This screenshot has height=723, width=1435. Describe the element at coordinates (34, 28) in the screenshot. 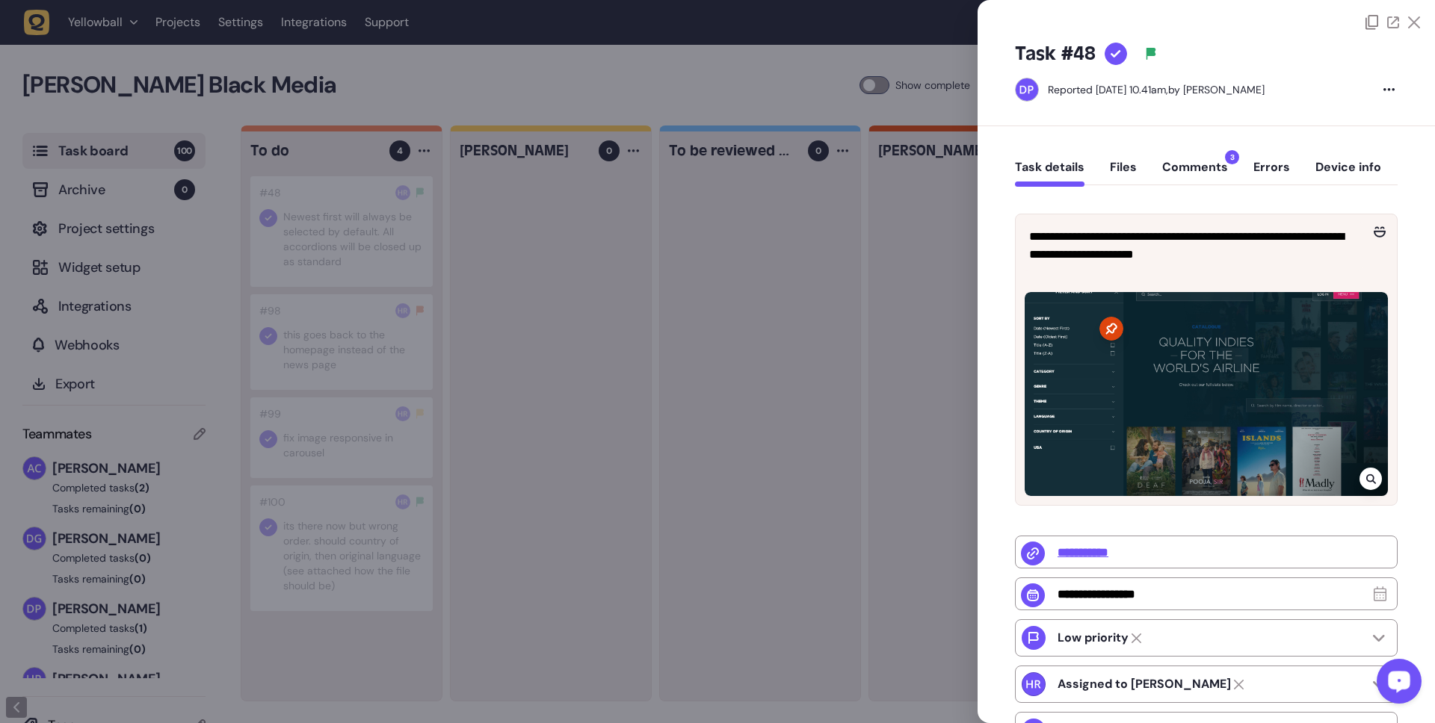

I see `button: Open LiveChat chat widget` at that location.